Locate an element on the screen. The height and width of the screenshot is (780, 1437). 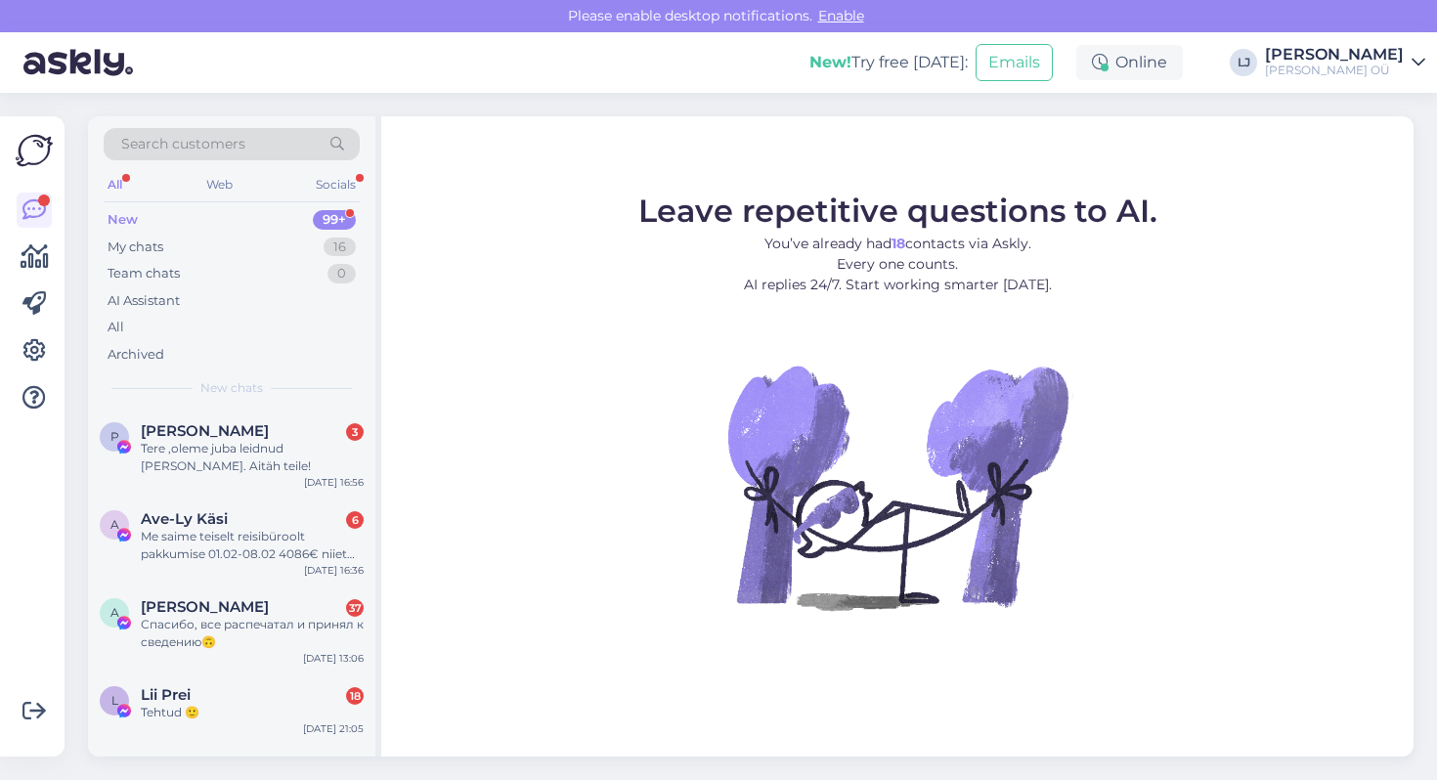
div: Web is located at coordinates (219, 185).